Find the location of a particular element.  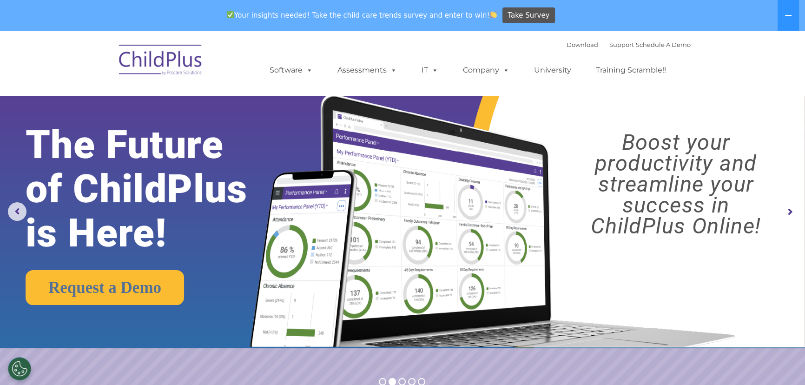

a: Take Survey is located at coordinates (529, 15).